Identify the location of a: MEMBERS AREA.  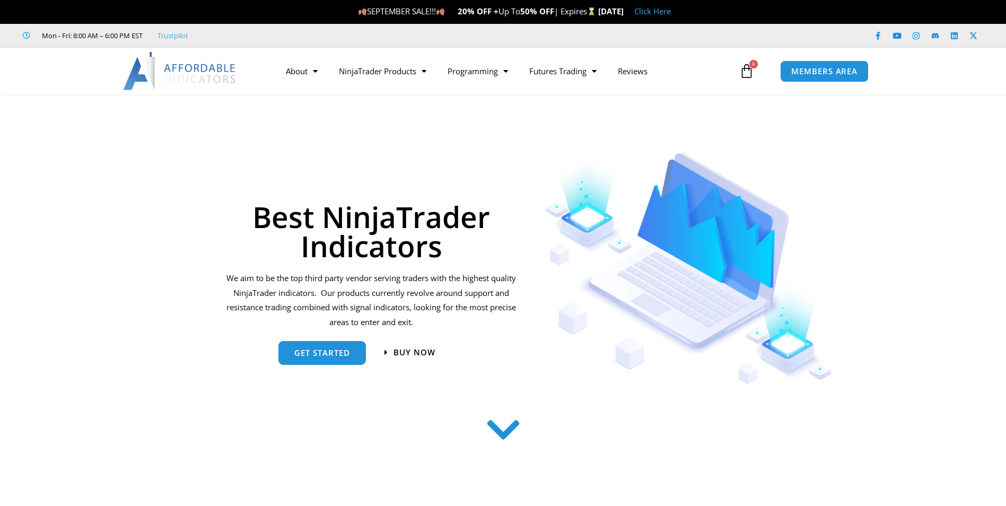
(824, 71).